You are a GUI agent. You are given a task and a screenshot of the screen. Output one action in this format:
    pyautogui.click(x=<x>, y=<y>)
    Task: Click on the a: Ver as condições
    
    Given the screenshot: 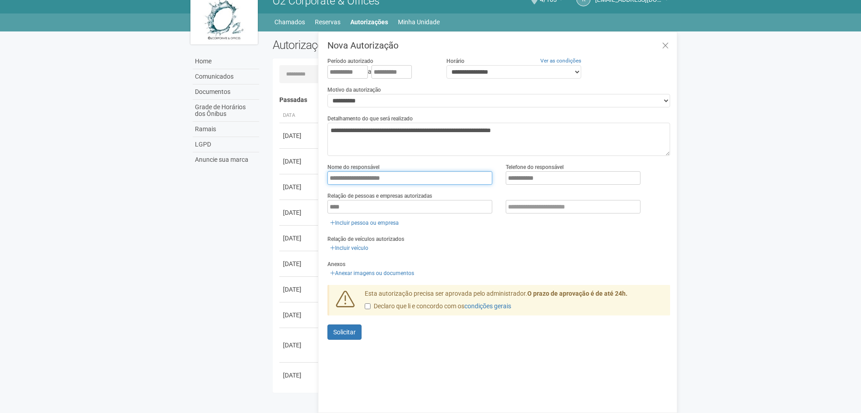 What is the action you would take?
    pyautogui.click(x=560, y=61)
    